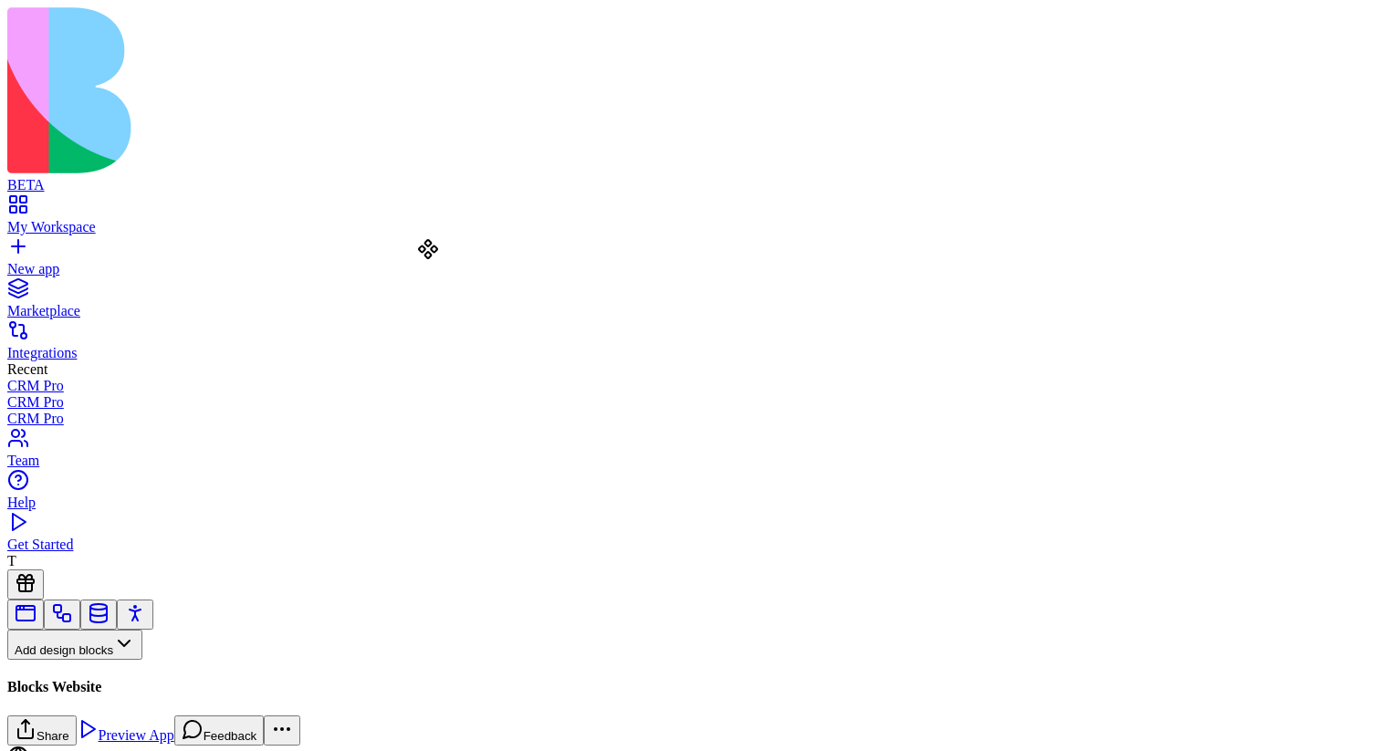 Image resolution: width=1380 pixels, height=751 pixels. What do you see at coordinates (690, 461) in the screenshot?
I see `div: Team` at bounding box center [690, 461].